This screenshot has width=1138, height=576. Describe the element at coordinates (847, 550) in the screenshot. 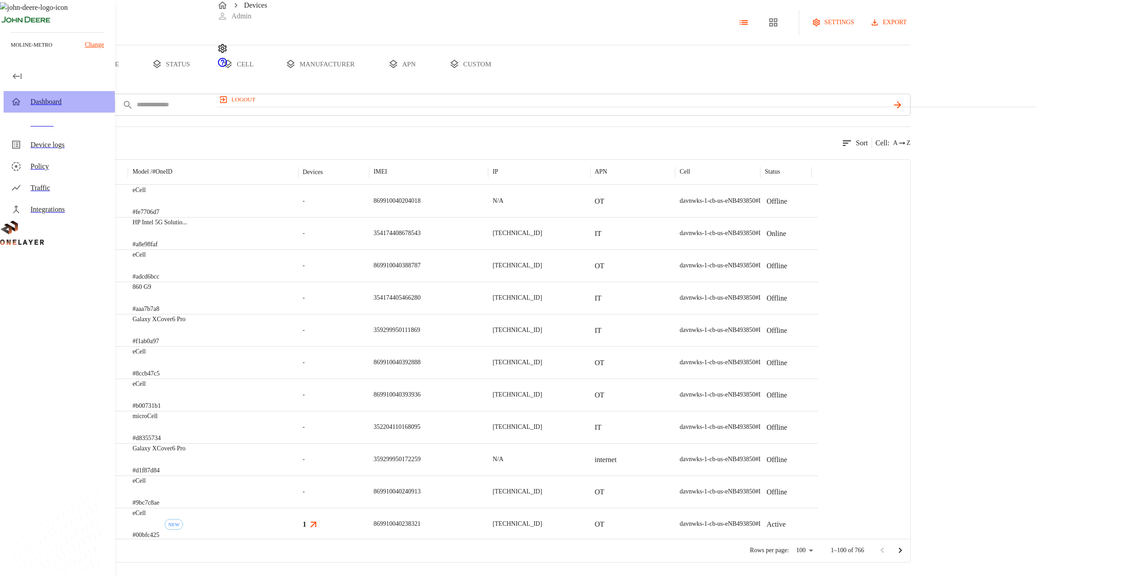

I see `p: 1–100 of 766` at that location.